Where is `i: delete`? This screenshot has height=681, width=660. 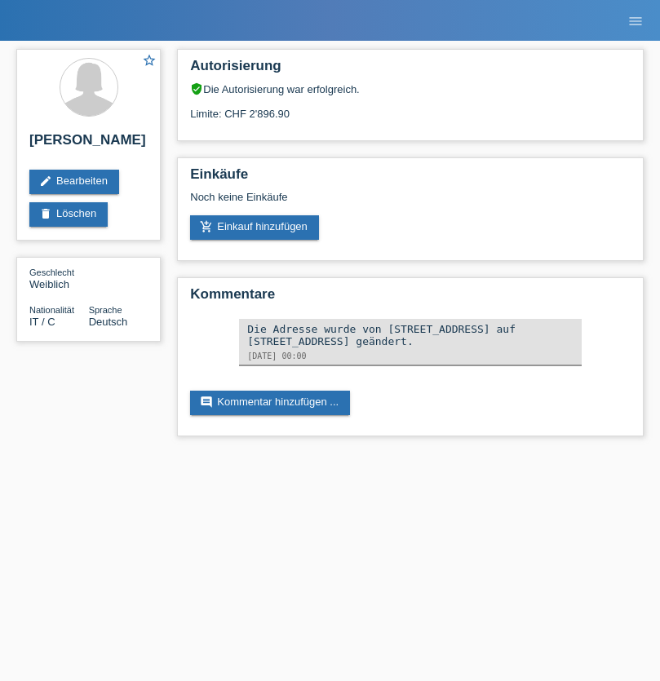
i: delete is located at coordinates (46, 214).